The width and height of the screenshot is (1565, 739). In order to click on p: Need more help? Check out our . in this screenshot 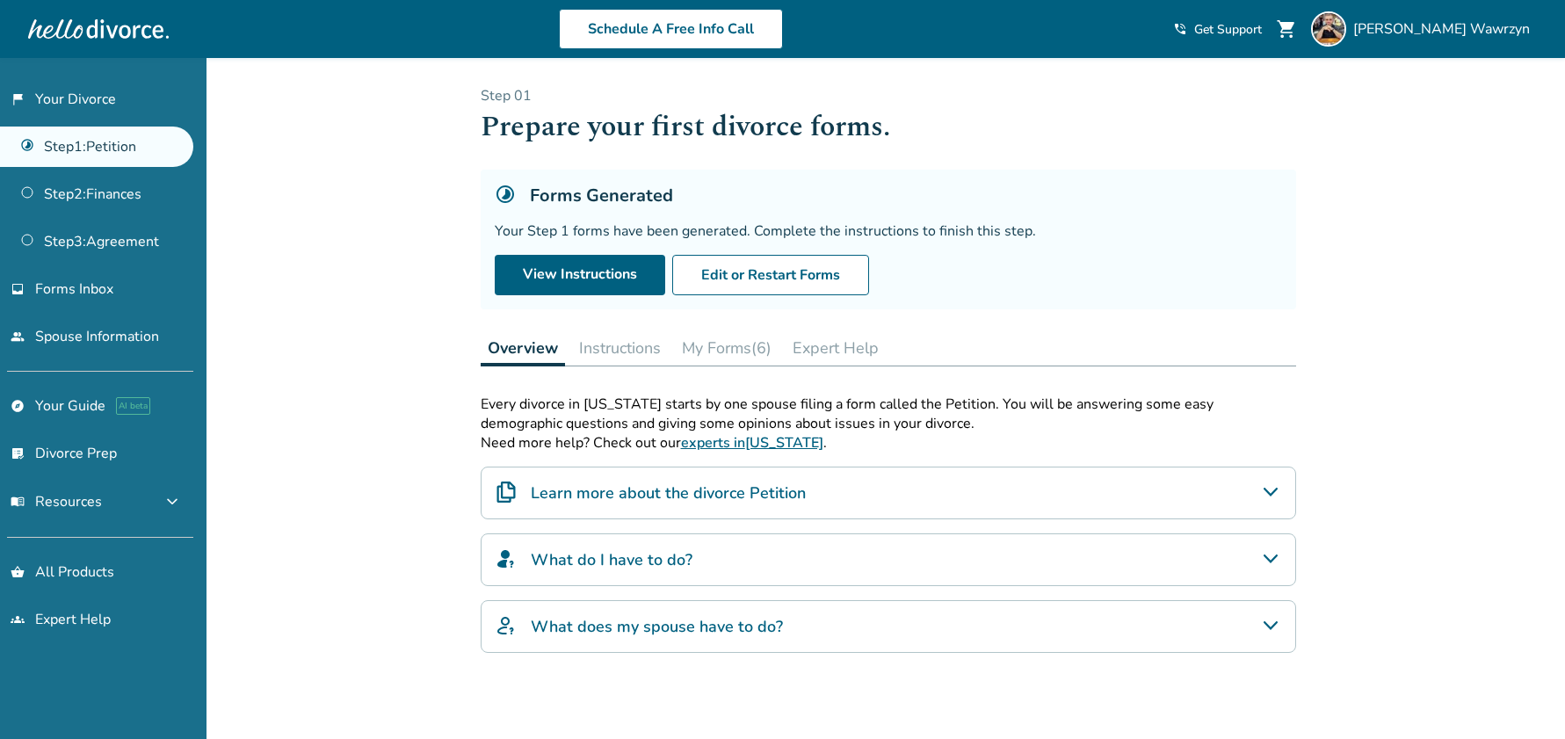, I will do `click(888, 443)`.